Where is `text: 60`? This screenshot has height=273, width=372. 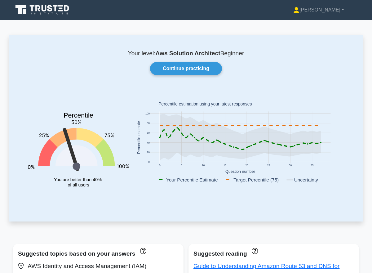 text: 60 is located at coordinates (149, 133).